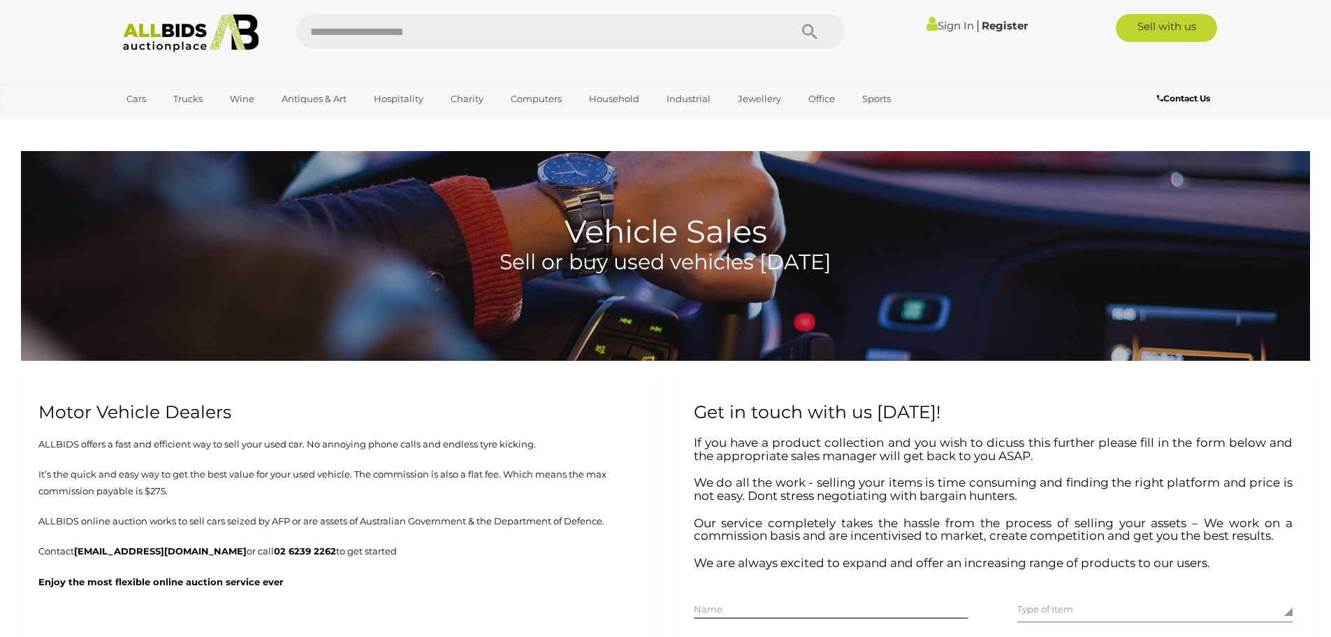 The height and width of the screenshot is (637, 1331). I want to click on a: Sports, so click(876, 99).